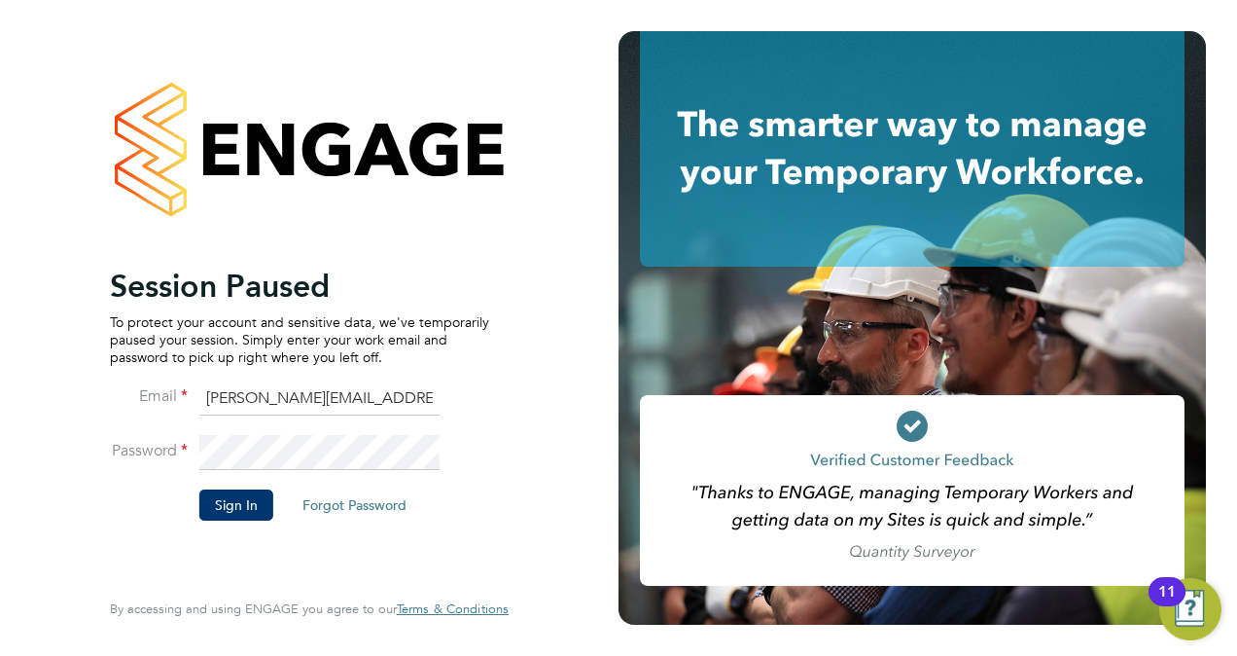 The image size is (1237, 656). I want to click on button: Forgot Password, so click(354, 505).